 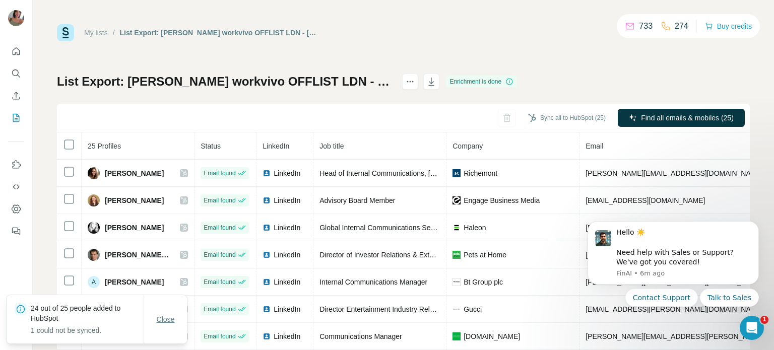 I want to click on button: Find all emails & mobiles (25), so click(x=681, y=118).